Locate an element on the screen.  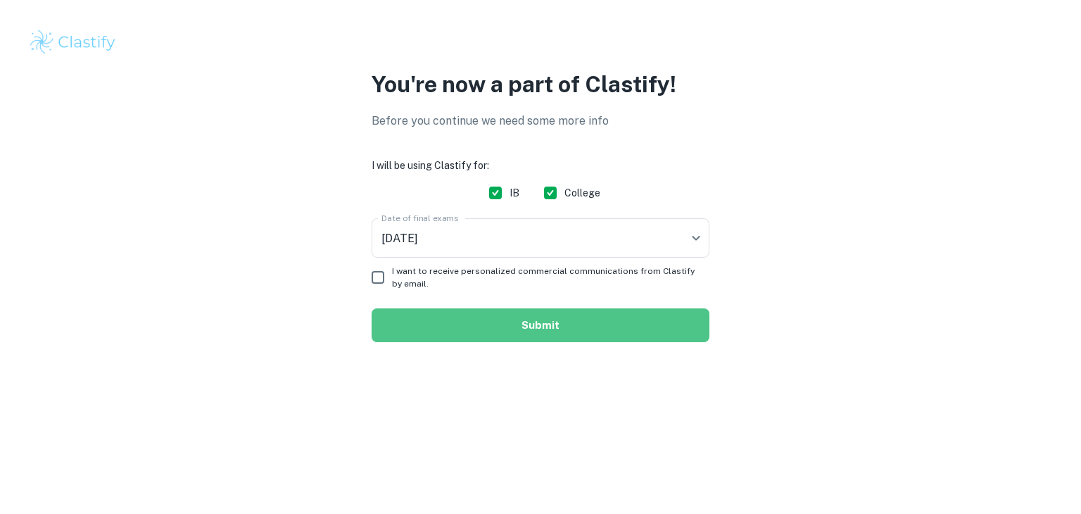
button: Submit is located at coordinates (541, 325).